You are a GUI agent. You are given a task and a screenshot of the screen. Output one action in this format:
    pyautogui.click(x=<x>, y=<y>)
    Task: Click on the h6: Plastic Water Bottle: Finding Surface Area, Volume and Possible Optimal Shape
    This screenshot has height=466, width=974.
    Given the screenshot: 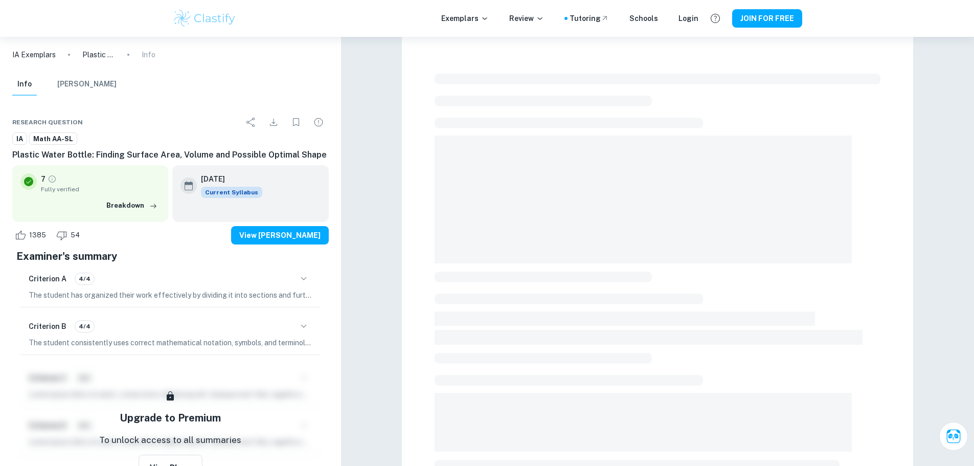 What is the action you would take?
    pyautogui.click(x=170, y=155)
    